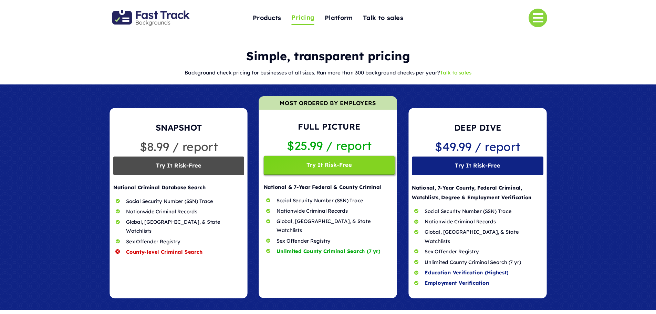  Describe the element at coordinates (339, 18) in the screenshot. I see `a: Platform` at that location.